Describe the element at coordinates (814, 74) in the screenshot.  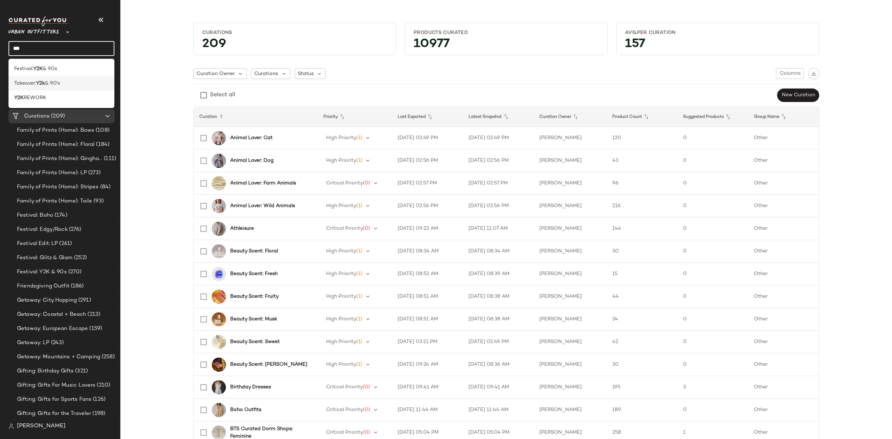
I see `img: svg%3e` at that location.